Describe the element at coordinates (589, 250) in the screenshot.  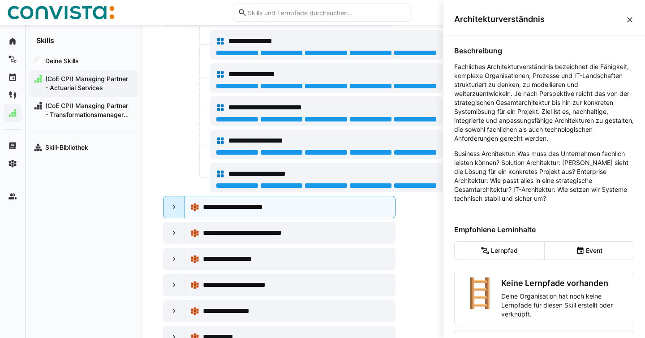
I see `eds-button-option: Event` at that location.